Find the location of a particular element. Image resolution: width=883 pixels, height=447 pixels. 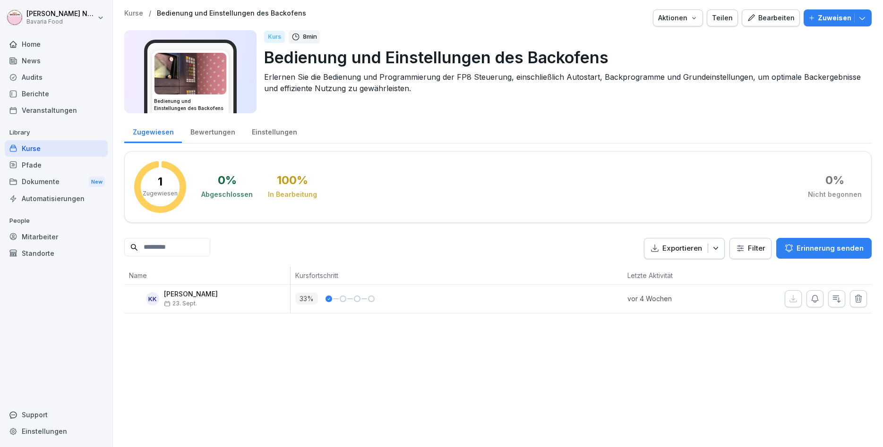

a: Mitarbeiter is located at coordinates (56, 237).